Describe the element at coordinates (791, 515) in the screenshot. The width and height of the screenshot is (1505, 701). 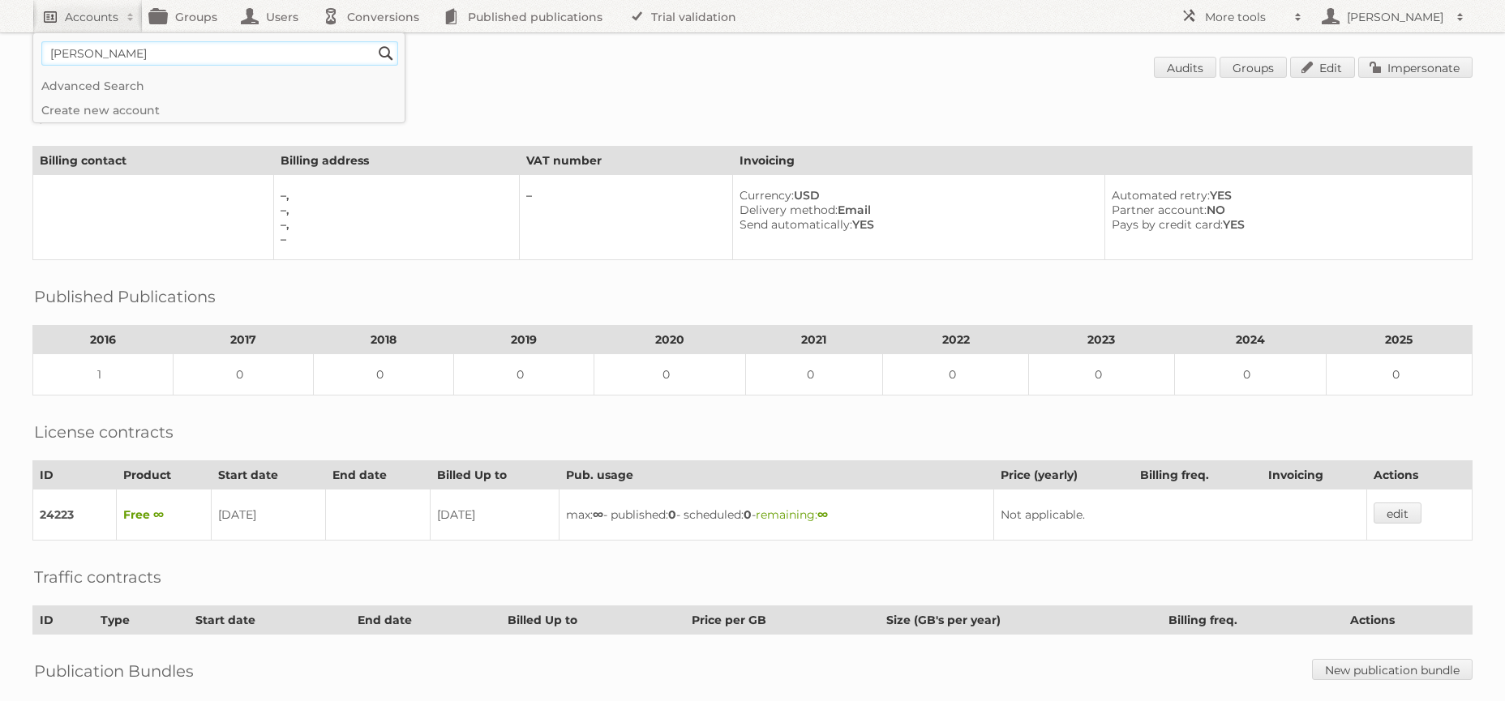
I see `span: remaining:` at that location.